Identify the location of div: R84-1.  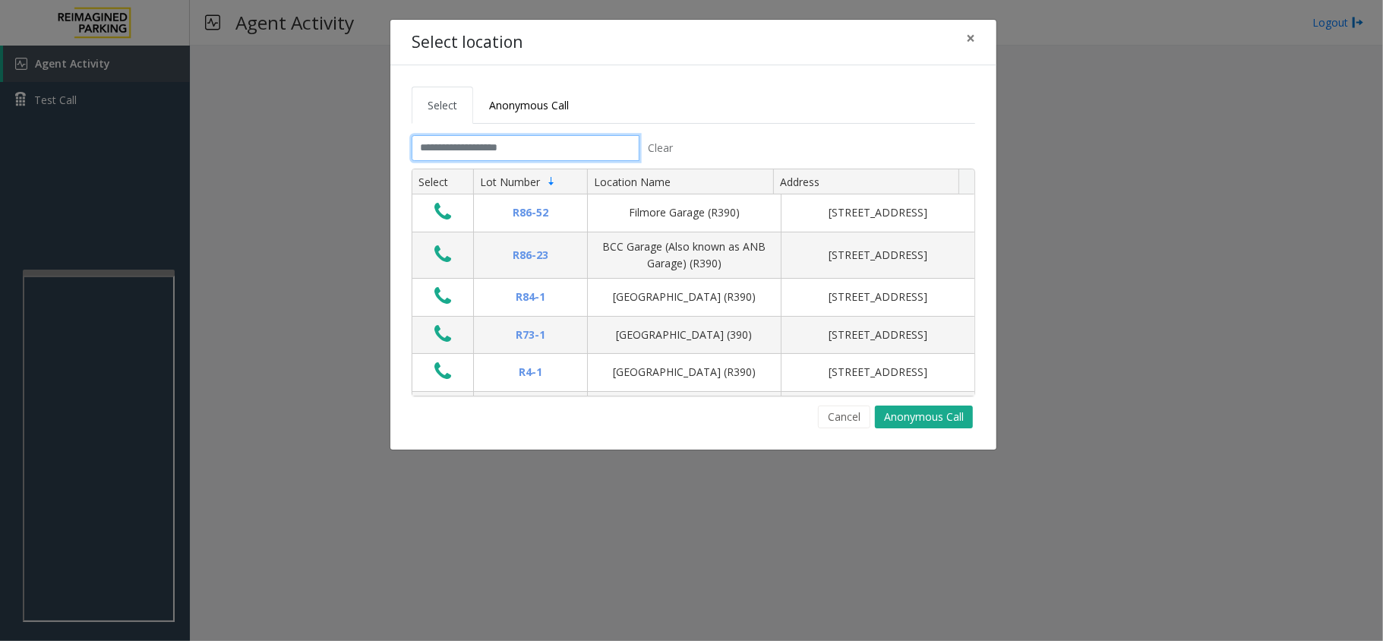
(530, 297).